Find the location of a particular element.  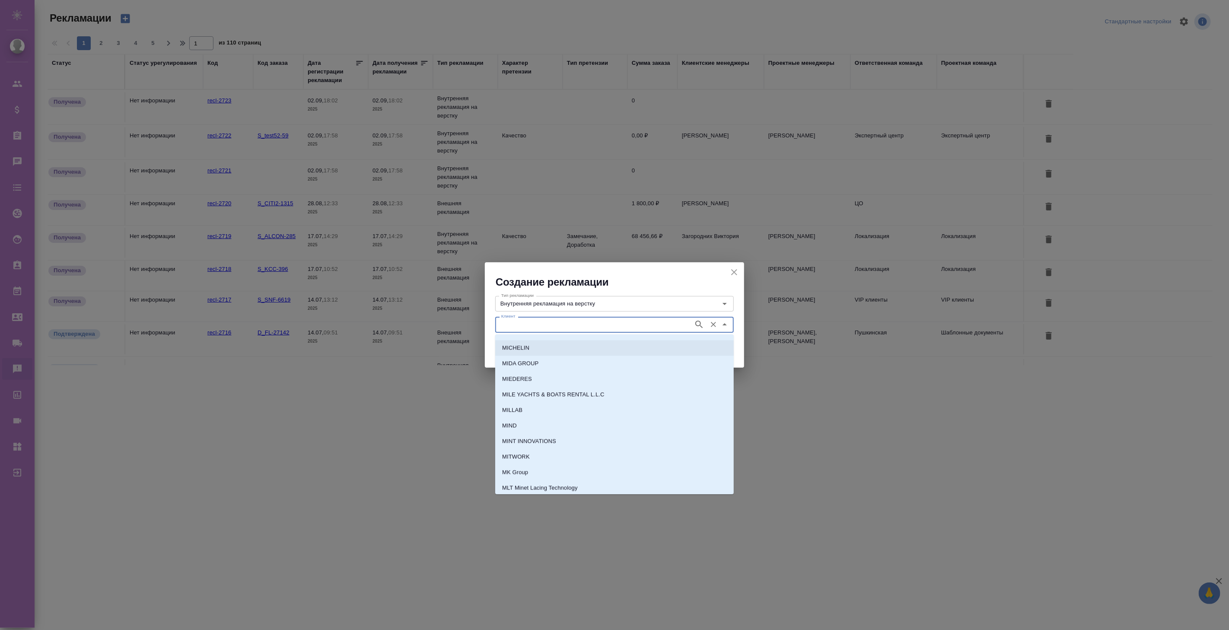

p: MIND is located at coordinates (509, 426).